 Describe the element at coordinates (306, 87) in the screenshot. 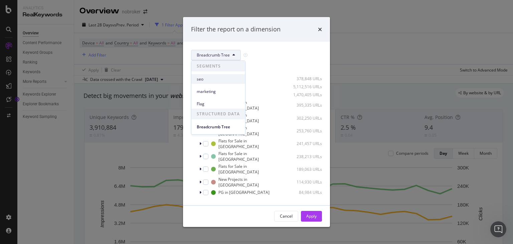

I see `div: 5,112,516 URLs` at that location.